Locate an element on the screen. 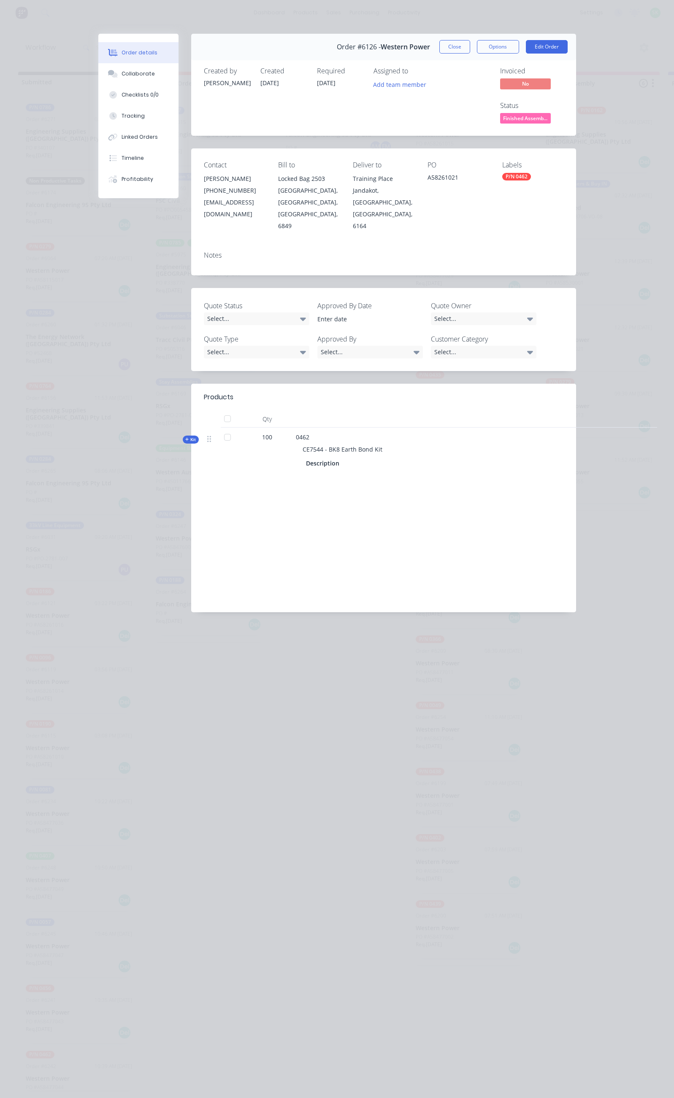  label: Customer Category is located at coordinates (483, 339).